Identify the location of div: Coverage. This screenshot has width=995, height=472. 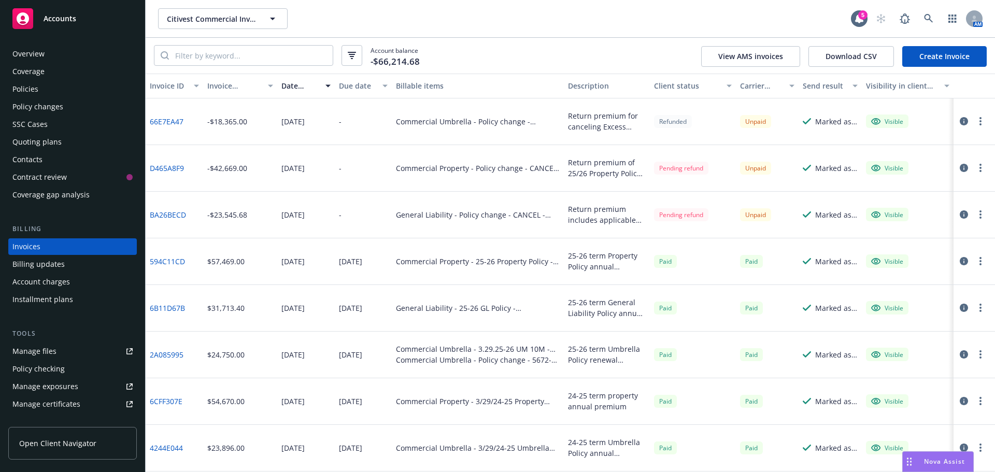
(29, 72).